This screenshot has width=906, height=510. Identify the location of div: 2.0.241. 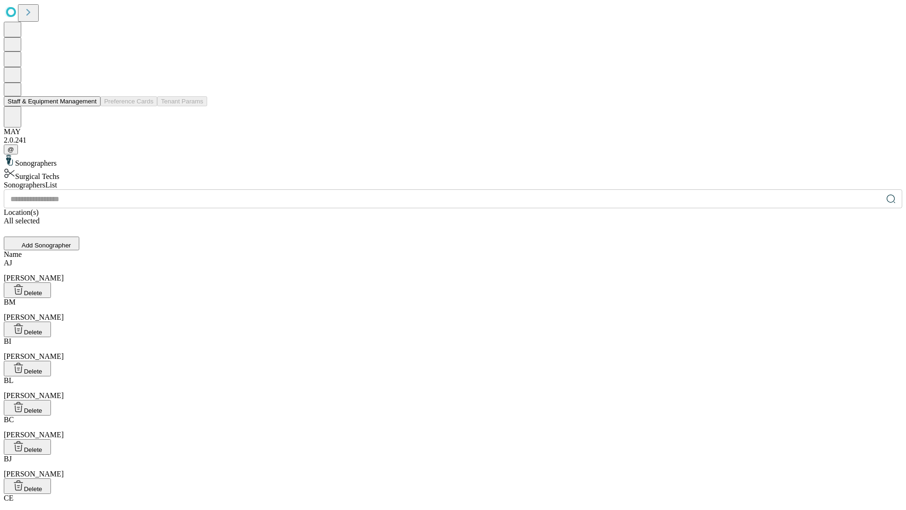
(453, 140).